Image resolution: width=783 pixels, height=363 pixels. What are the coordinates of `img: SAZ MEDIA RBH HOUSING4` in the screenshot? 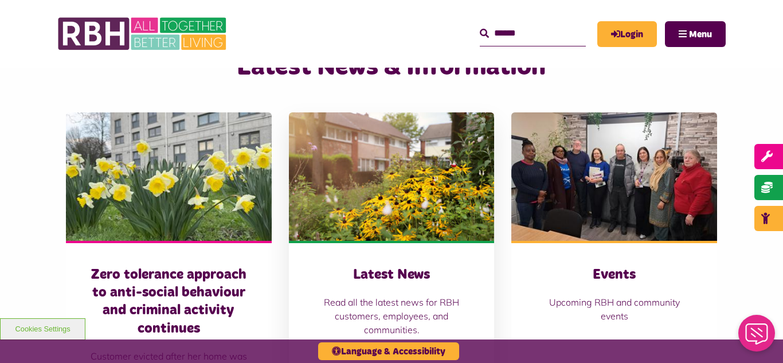 It's located at (392, 177).